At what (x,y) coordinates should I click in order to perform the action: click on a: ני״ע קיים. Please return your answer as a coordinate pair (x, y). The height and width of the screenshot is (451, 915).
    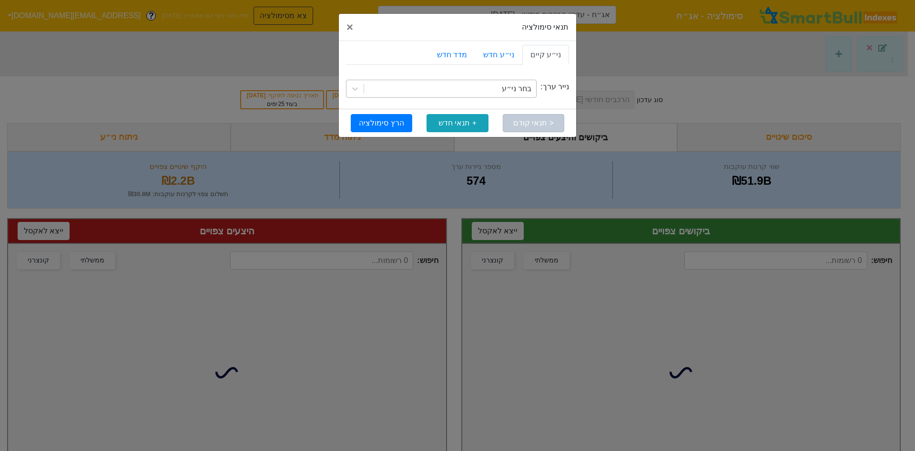
    Looking at the image, I should click on (546, 55).